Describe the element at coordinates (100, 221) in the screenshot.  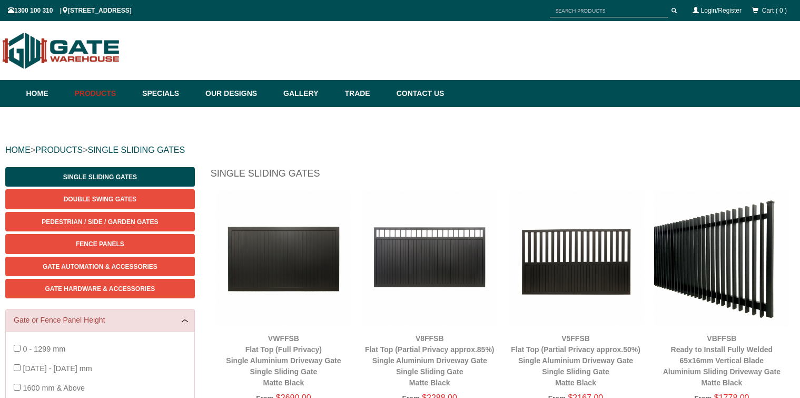
I see `a: Pedestrian / Side / Garden Gates` at that location.